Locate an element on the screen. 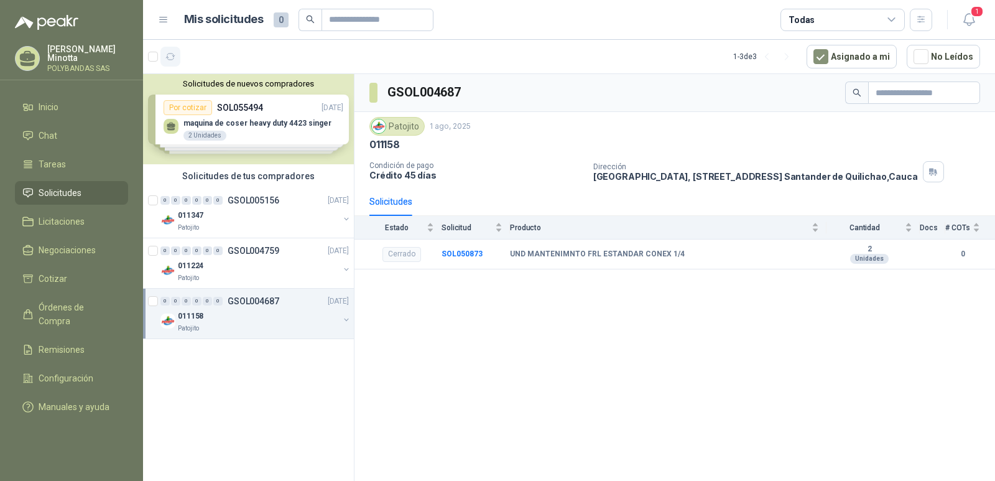  span: Manuales y ayuda is located at coordinates (74, 407).